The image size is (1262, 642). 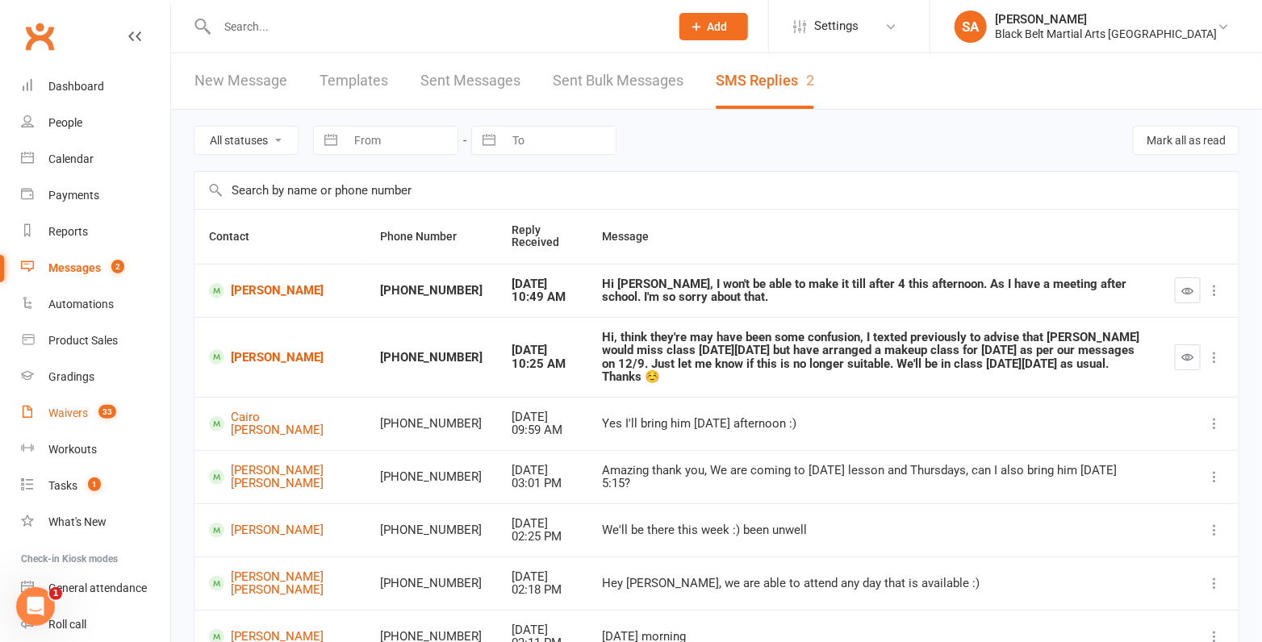 What do you see at coordinates (542, 590) in the screenshot?
I see `div: 02:18 PM` at bounding box center [542, 590].